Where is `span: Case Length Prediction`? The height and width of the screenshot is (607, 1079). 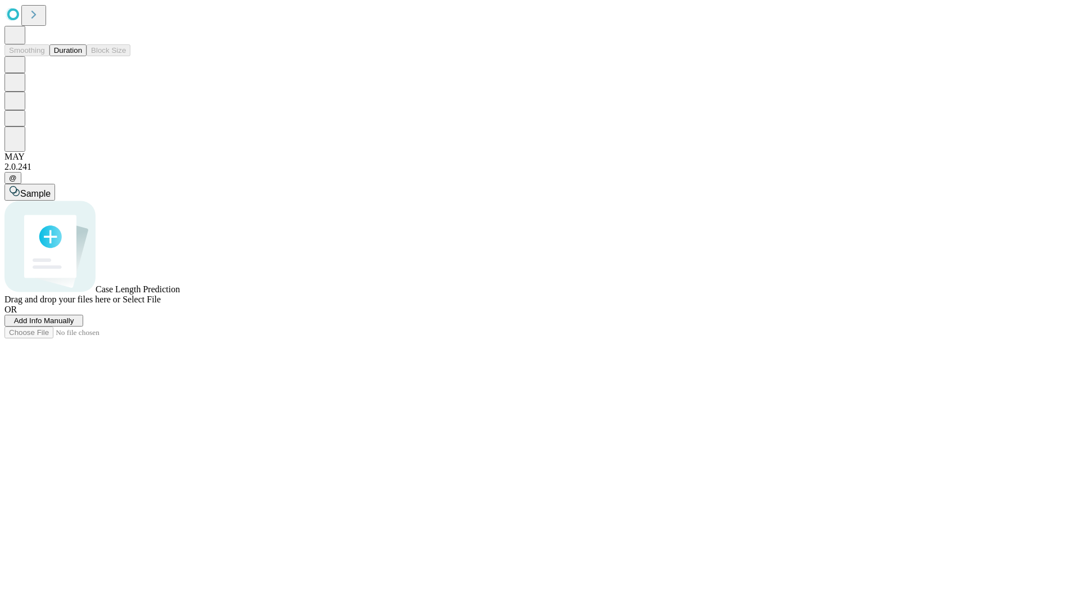
span: Case Length Prediction is located at coordinates (138, 289).